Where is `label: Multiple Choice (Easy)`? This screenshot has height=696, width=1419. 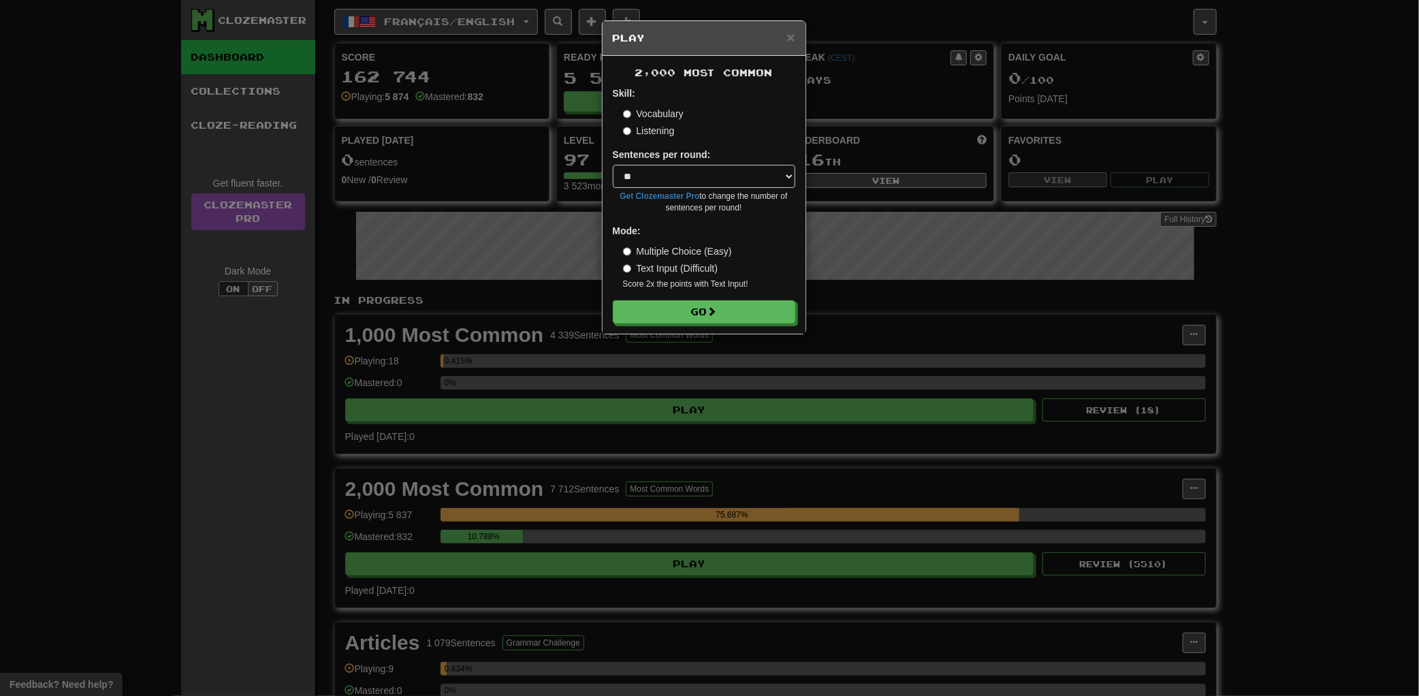
label: Multiple Choice (Easy) is located at coordinates (677, 251).